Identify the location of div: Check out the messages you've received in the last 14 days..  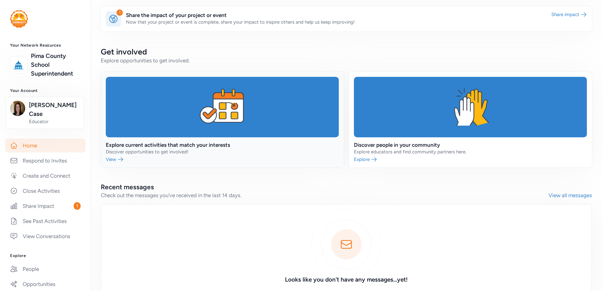
(325, 195).